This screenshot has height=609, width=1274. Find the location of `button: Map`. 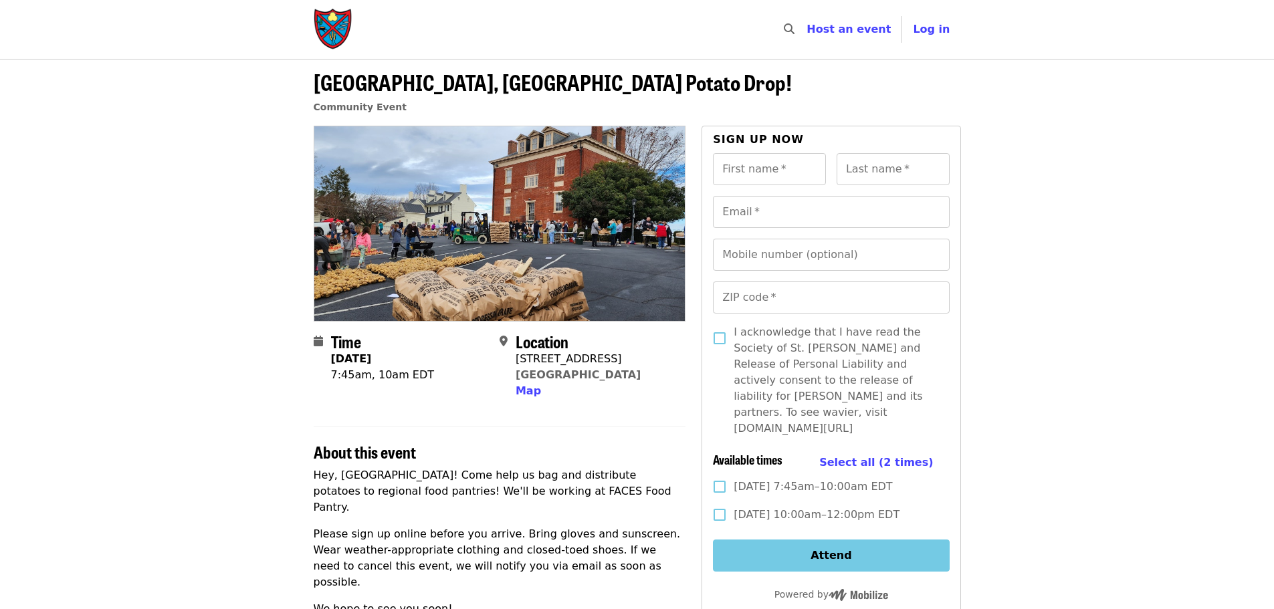

button: Map is located at coordinates (528, 391).